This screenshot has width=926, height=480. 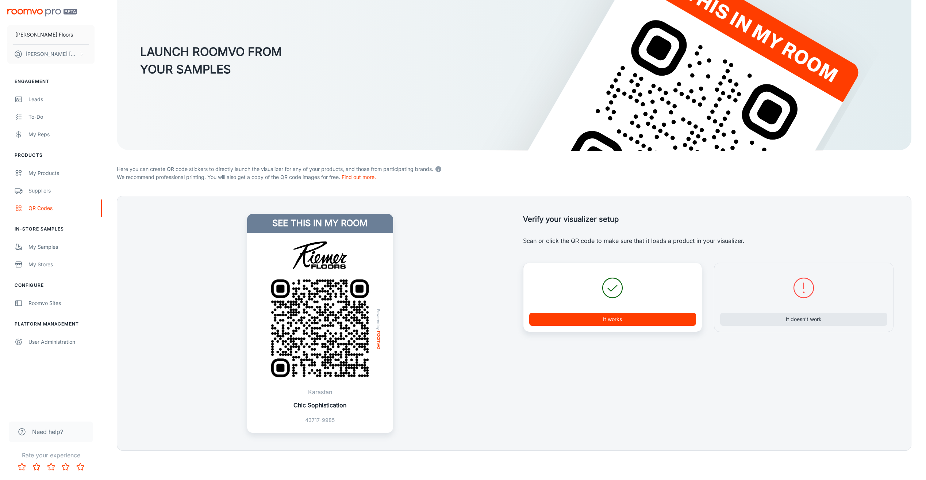 I want to click on button: It doesn’t work, so click(x=804, y=319).